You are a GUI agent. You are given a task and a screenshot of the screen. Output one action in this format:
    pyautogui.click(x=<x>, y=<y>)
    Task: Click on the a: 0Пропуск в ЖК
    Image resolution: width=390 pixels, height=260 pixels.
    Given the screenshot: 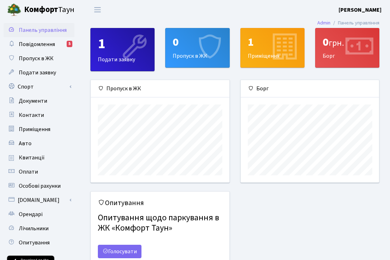 What is the action you would take?
    pyautogui.click(x=197, y=48)
    